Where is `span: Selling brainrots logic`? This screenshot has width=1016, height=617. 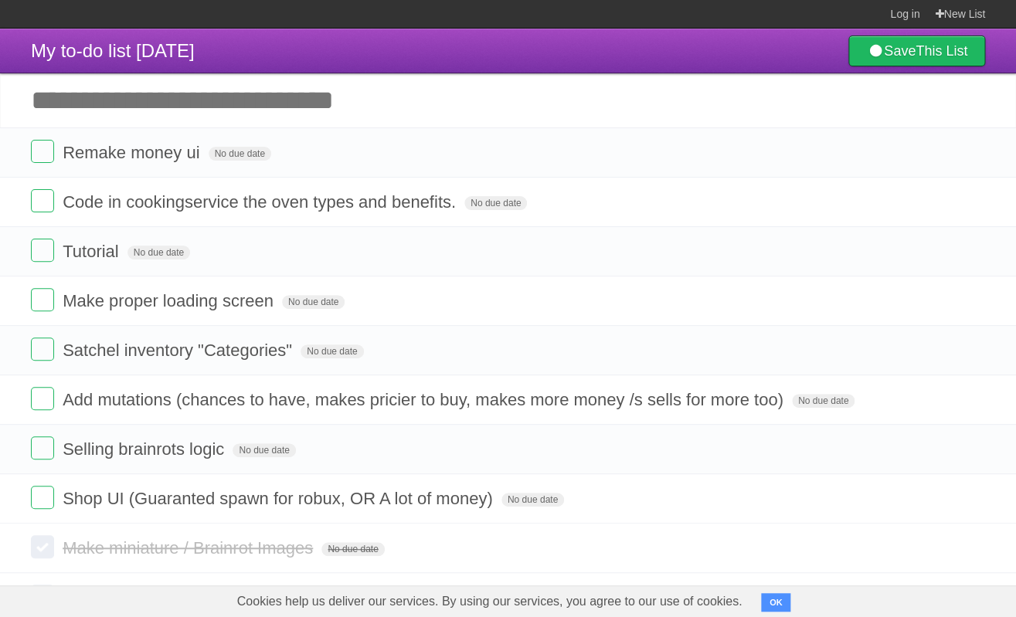 span: Selling brainrots logic is located at coordinates (145, 449).